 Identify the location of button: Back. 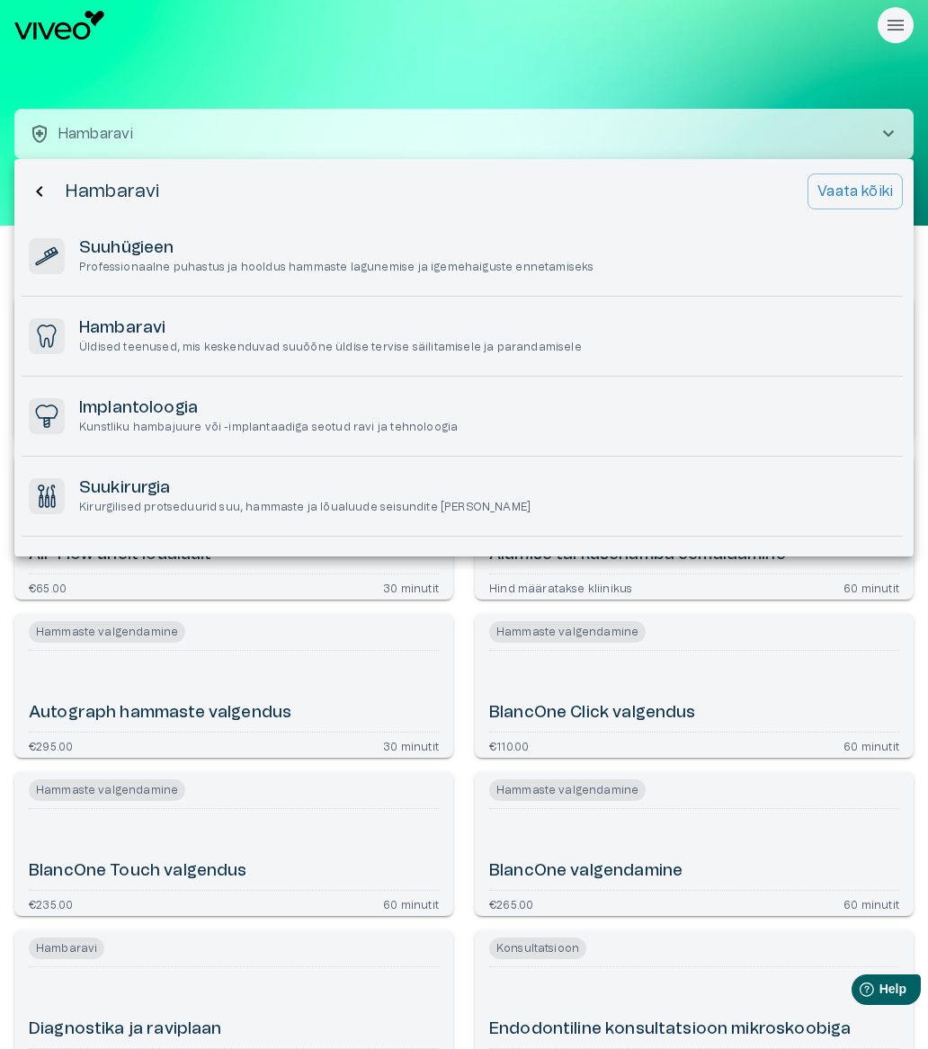
(40, 192).